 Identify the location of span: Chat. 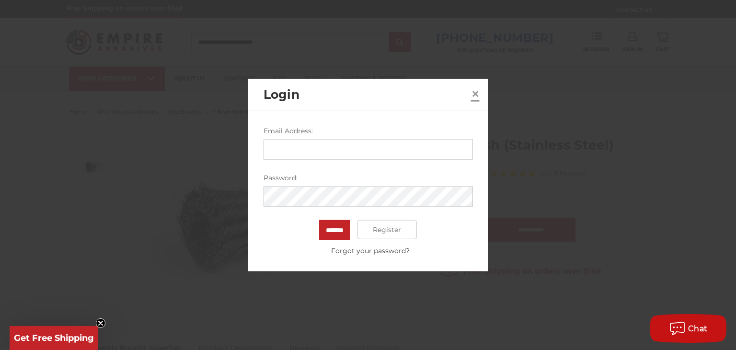
(698, 328).